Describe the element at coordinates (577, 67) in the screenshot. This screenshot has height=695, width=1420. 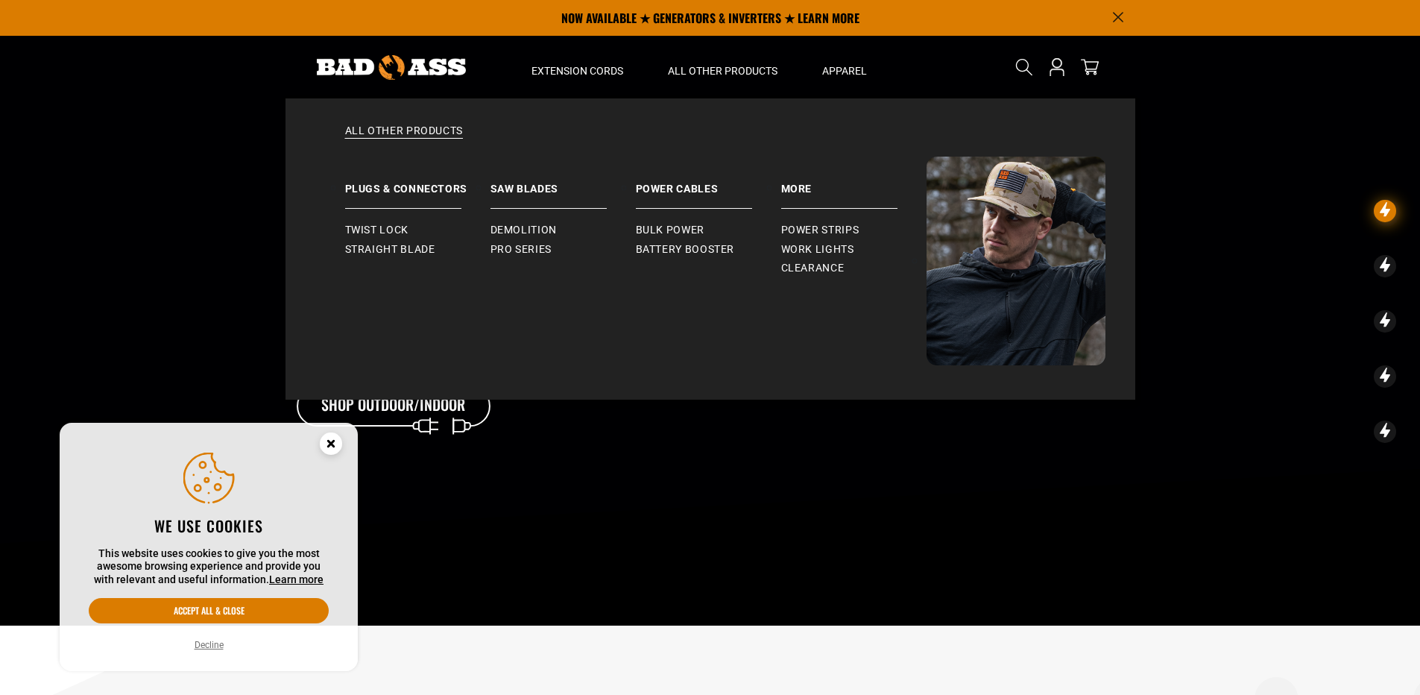
I see `summary: Extension Cords` at that location.